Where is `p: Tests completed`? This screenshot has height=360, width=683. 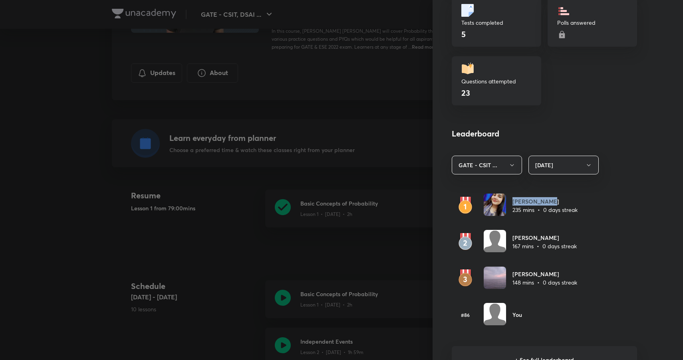
p: Tests completed is located at coordinates (496, 22).